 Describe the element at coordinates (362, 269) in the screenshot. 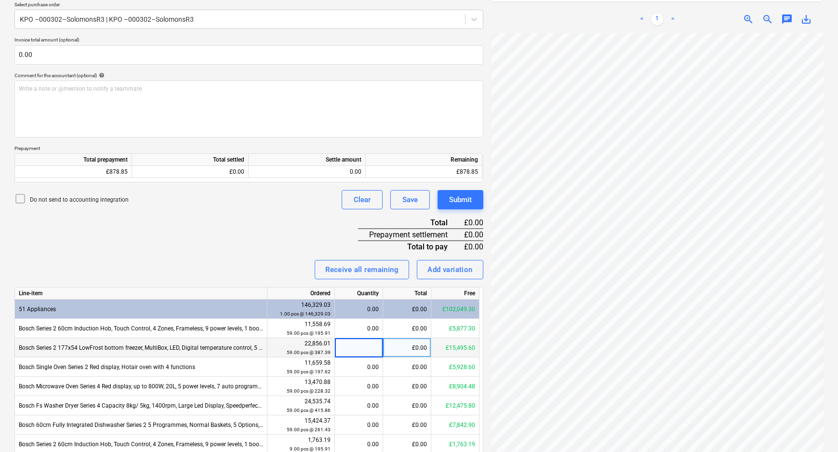

I see `button: Receive all remaining` at that location.